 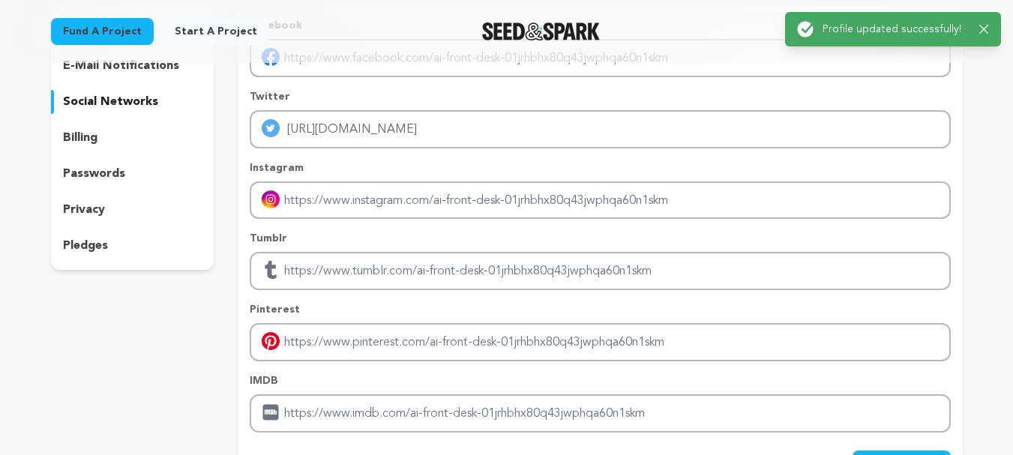 I want to click on img: Seed&Spark Logo Dark Mode, so click(x=541, y=32).